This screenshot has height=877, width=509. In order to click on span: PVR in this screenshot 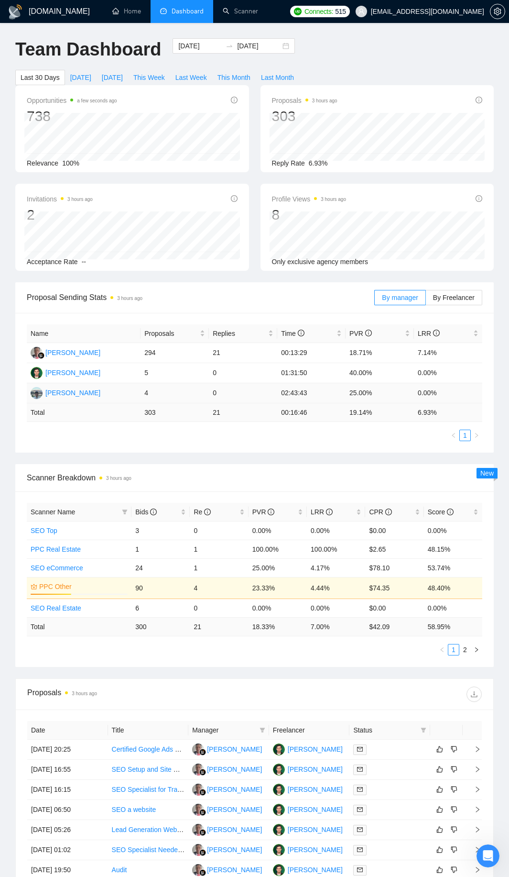, I will do `click(264, 512)`.